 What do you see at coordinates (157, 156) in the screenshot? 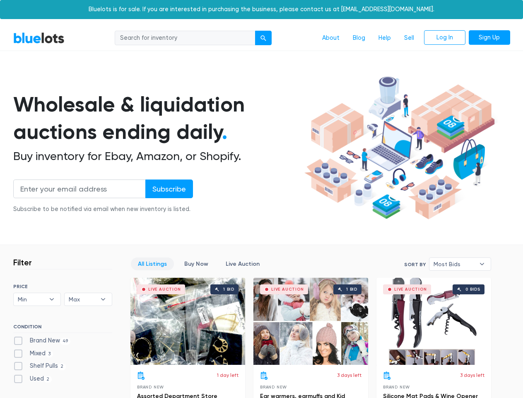
I see `h2: Buy inventory for Ebay, Amazon, or Shopify.` at bounding box center [157, 156].